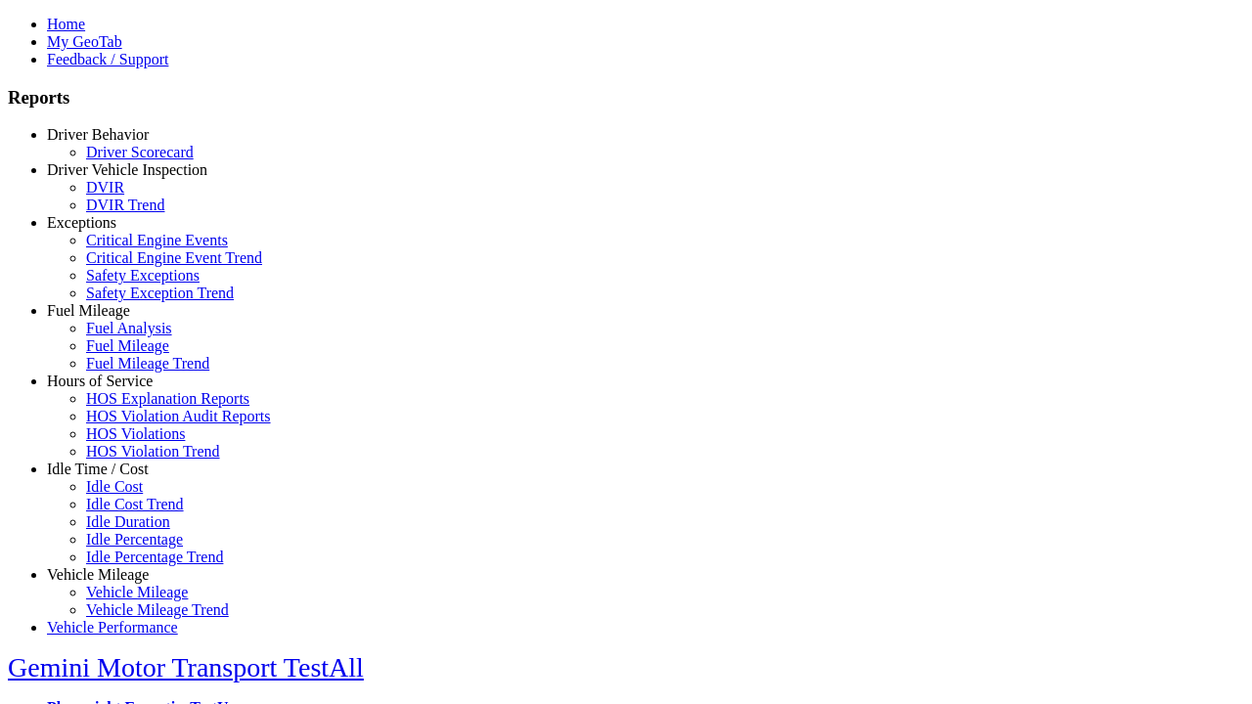 The width and height of the screenshot is (1252, 704). Describe the element at coordinates (143, 275) in the screenshot. I see `a: Safety Exceptions` at that location.